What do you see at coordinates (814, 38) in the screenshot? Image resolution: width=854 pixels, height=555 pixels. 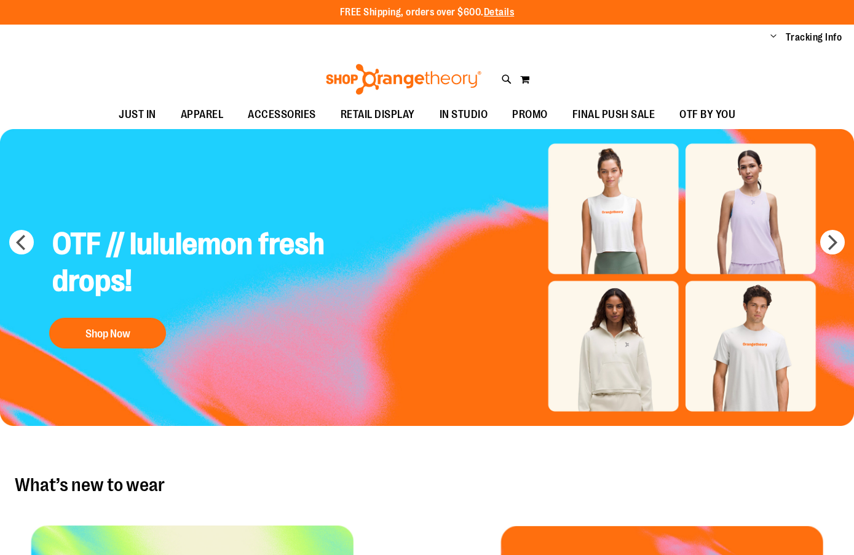 I see `a: Tracking Info` at bounding box center [814, 38].